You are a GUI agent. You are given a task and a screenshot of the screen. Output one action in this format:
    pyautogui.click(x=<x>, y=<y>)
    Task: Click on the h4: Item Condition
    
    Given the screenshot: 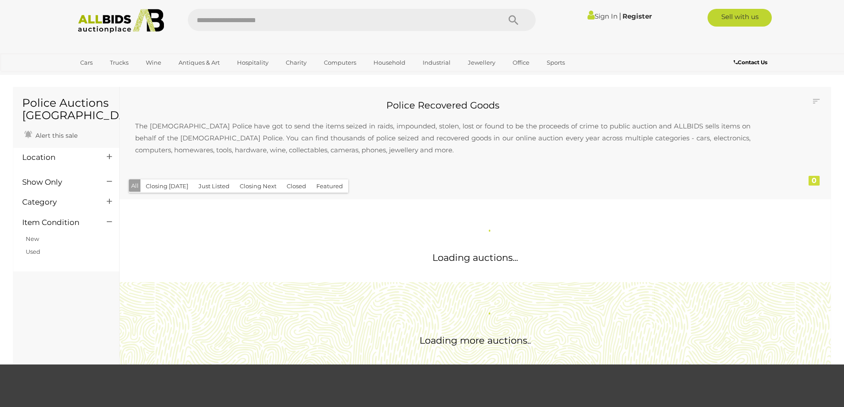 What is the action you would take?
    pyautogui.click(x=58, y=222)
    